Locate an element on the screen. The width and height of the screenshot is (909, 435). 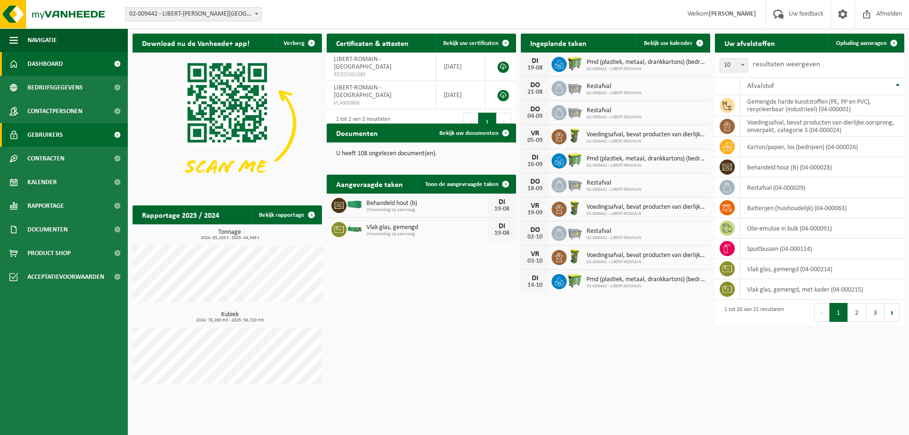
img: Download de VHEPlus App is located at coordinates (227, 124).